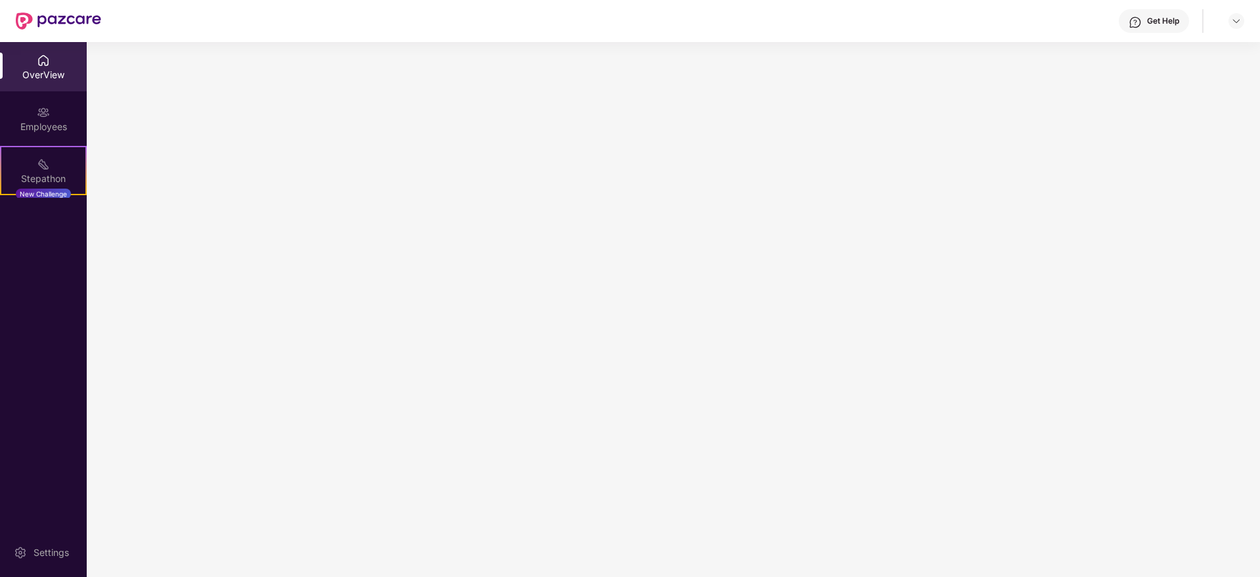 This screenshot has height=577, width=1260. Describe the element at coordinates (51, 552) in the screenshot. I see `div: Settings` at that location.